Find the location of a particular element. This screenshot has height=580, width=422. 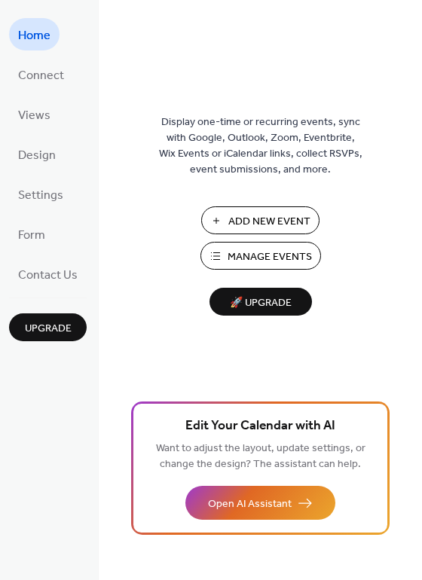

a: Contact Us is located at coordinates (47, 273).